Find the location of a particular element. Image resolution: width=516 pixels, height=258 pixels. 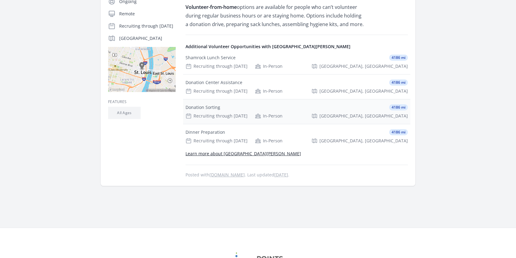

img: Map is located at coordinates (142, 69).